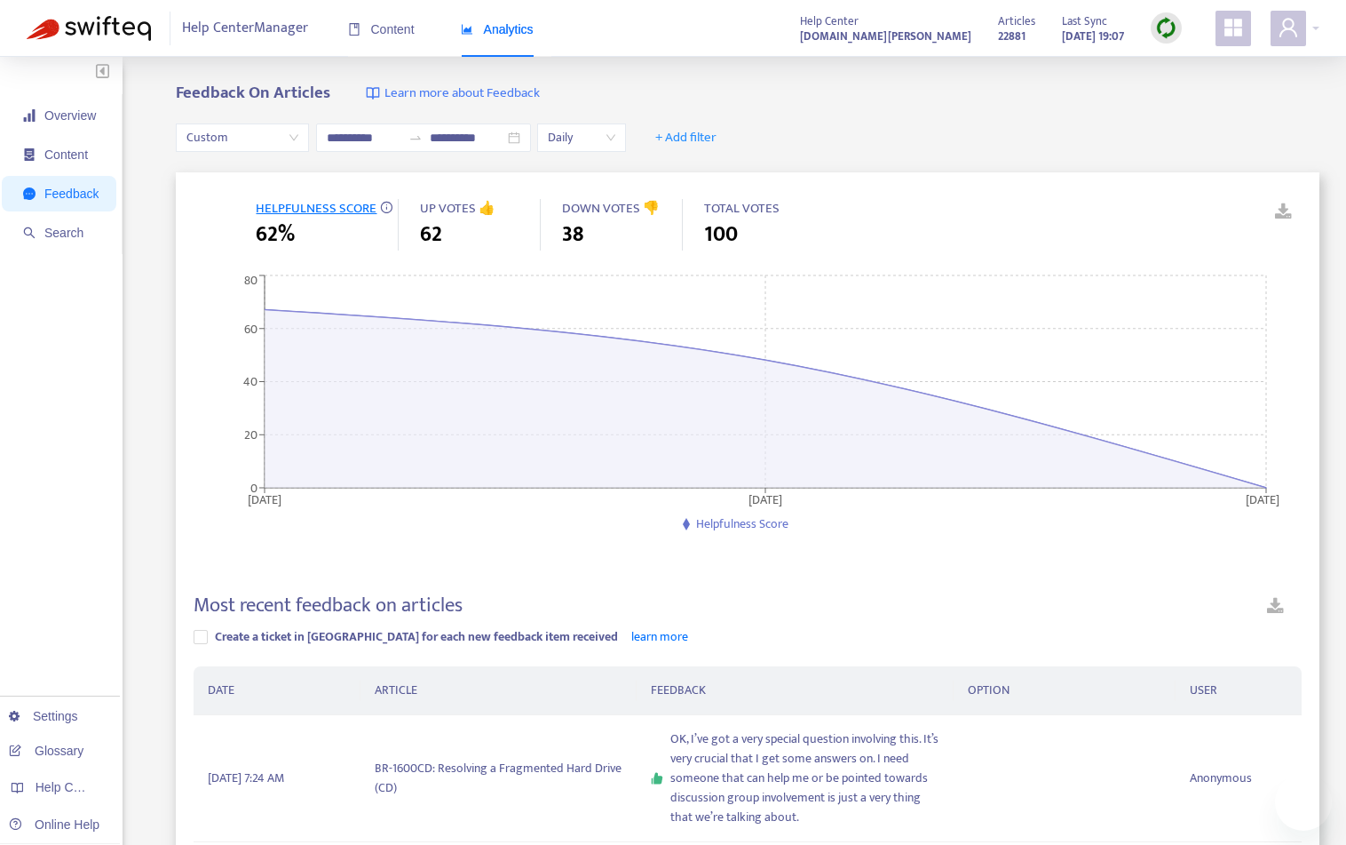  I want to click on span: to, so click(416, 138).